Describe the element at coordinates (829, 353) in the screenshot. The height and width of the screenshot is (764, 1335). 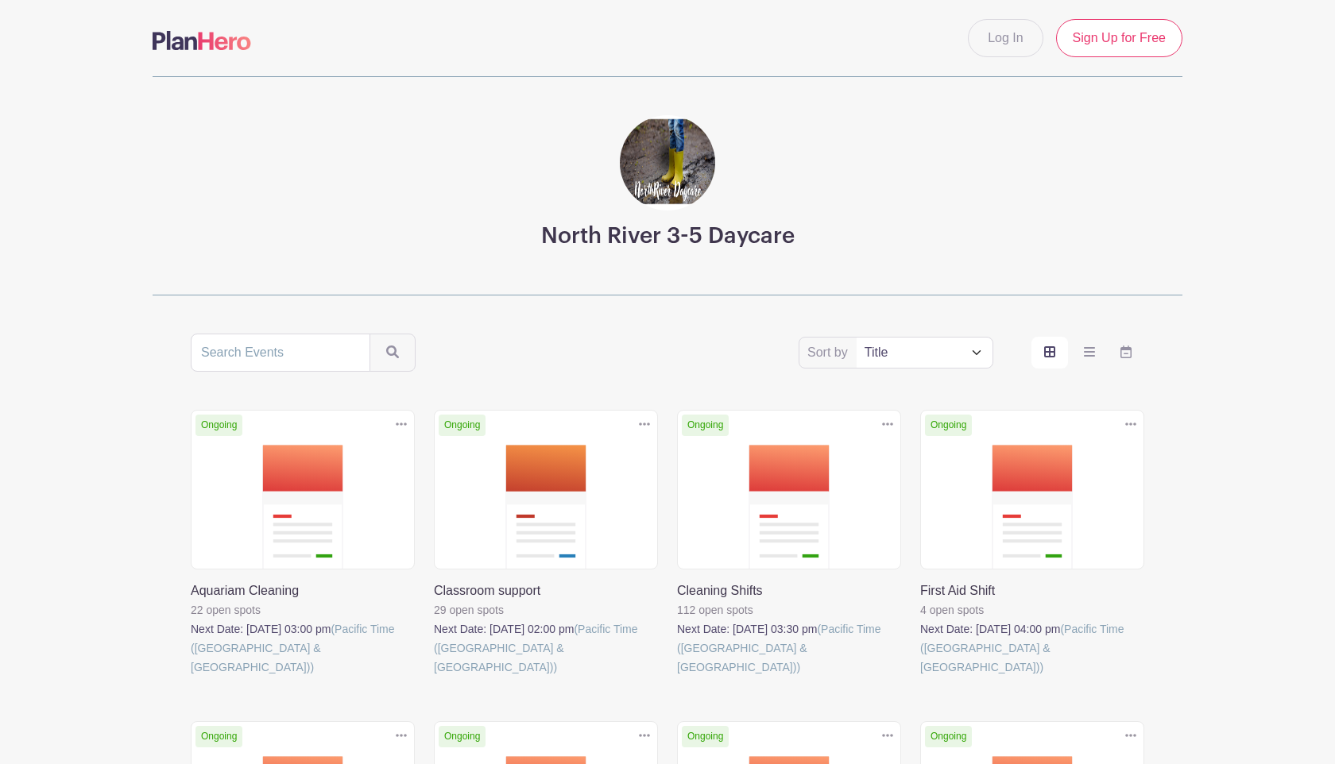
I see `label: Sort by` at that location.